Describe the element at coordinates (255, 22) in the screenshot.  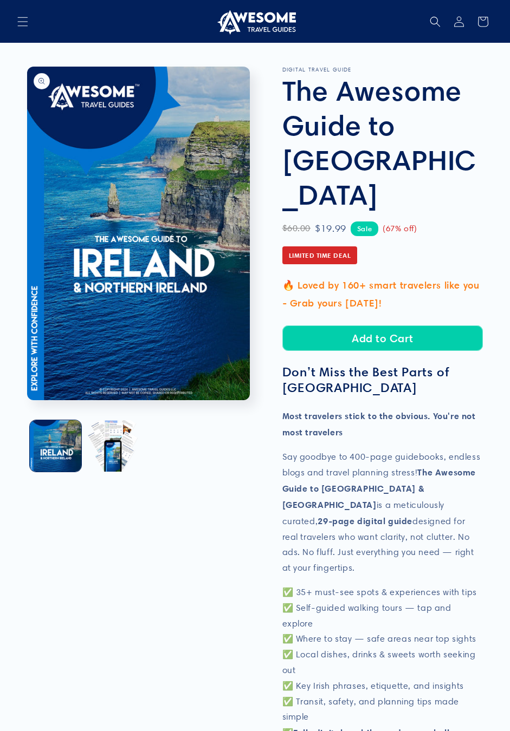
I see `img: Awesome Travel Guides` at that location.